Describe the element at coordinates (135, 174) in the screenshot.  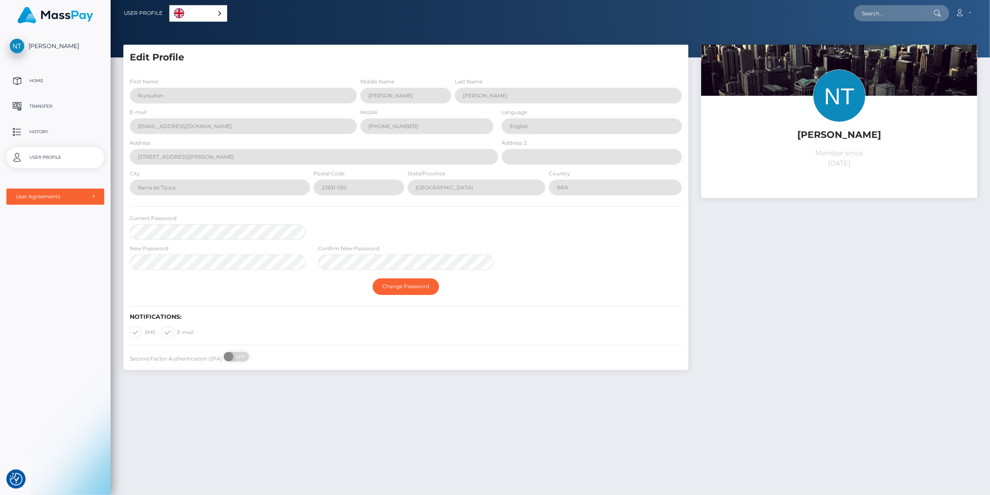
I see `label: City` at that location.